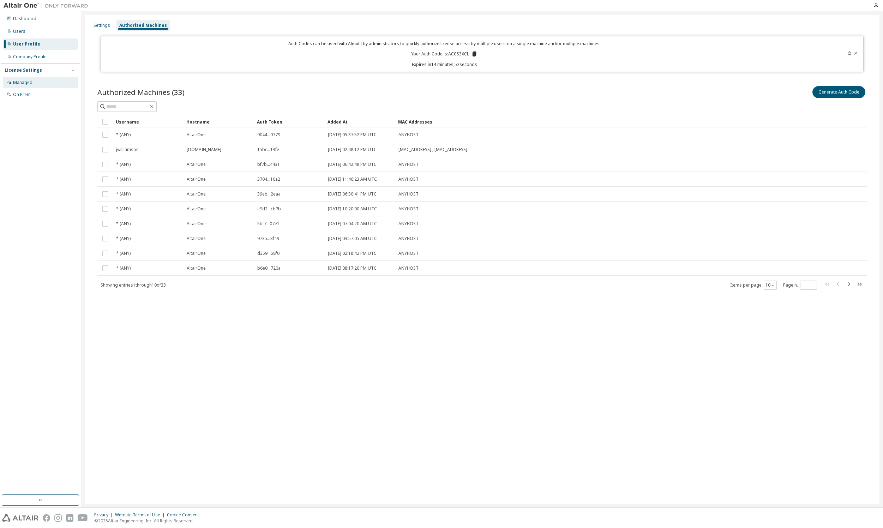 Image resolution: width=883 pixels, height=528 pixels. What do you see at coordinates (149, 521) in the screenshot?
I see `p: © 2025 Altair Engineering, Inc. All Rights Reserved.` at bounding box center [149, 521].